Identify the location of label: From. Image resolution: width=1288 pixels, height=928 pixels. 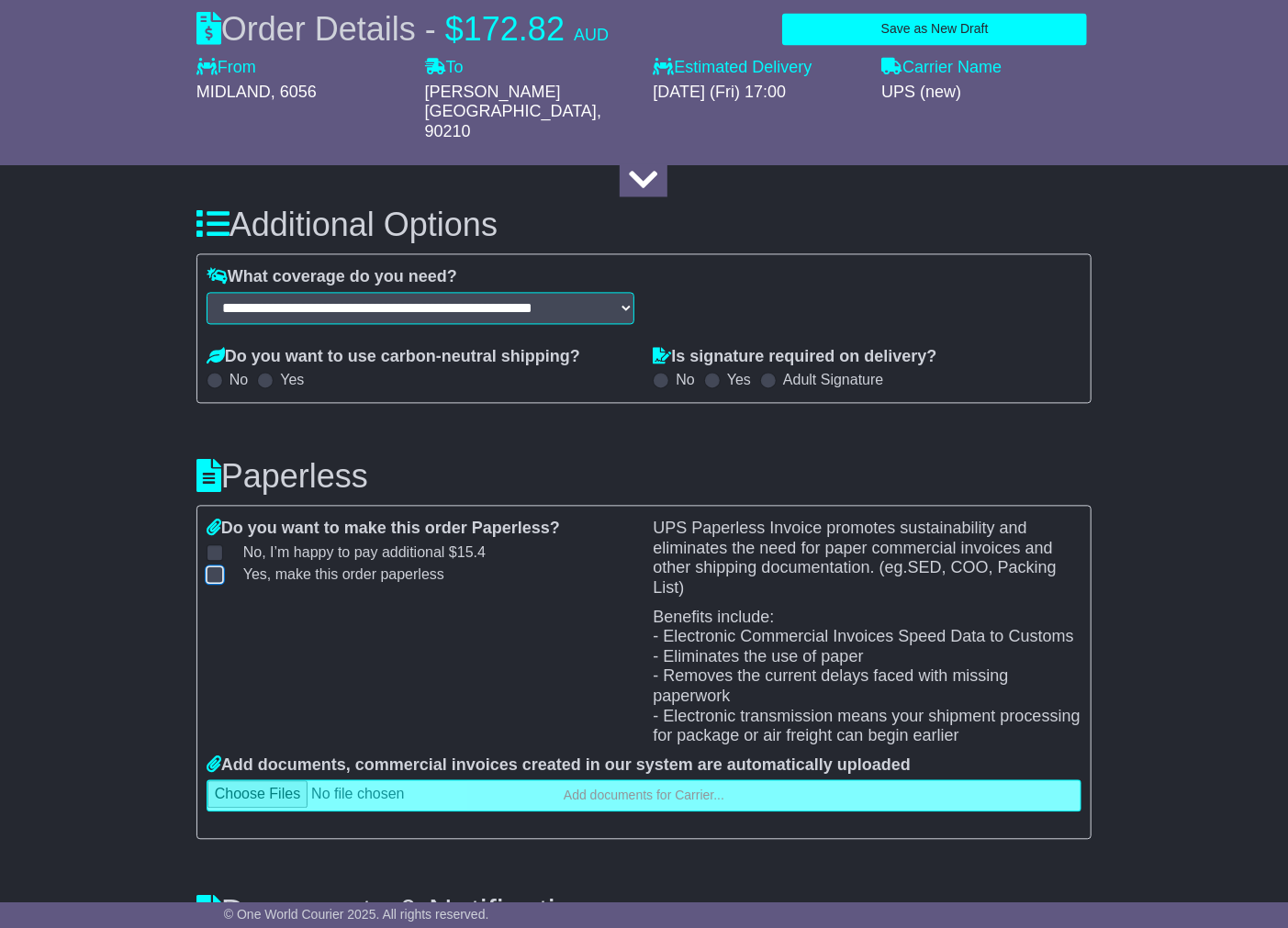
(226, 68).